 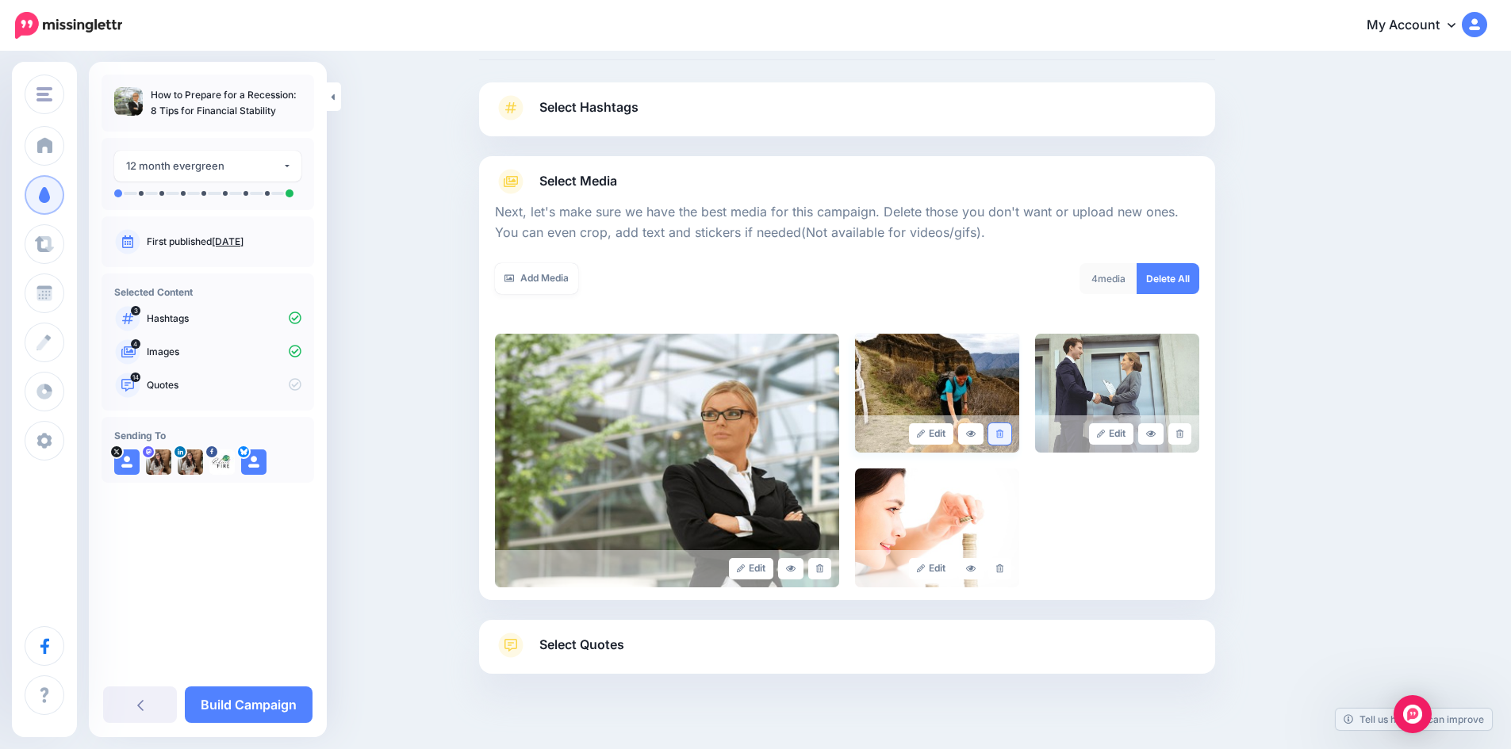 What do you see at coordinates (224, 385) in the screenshot?
I see `p: Quotes` at bounding box center [224, 385].